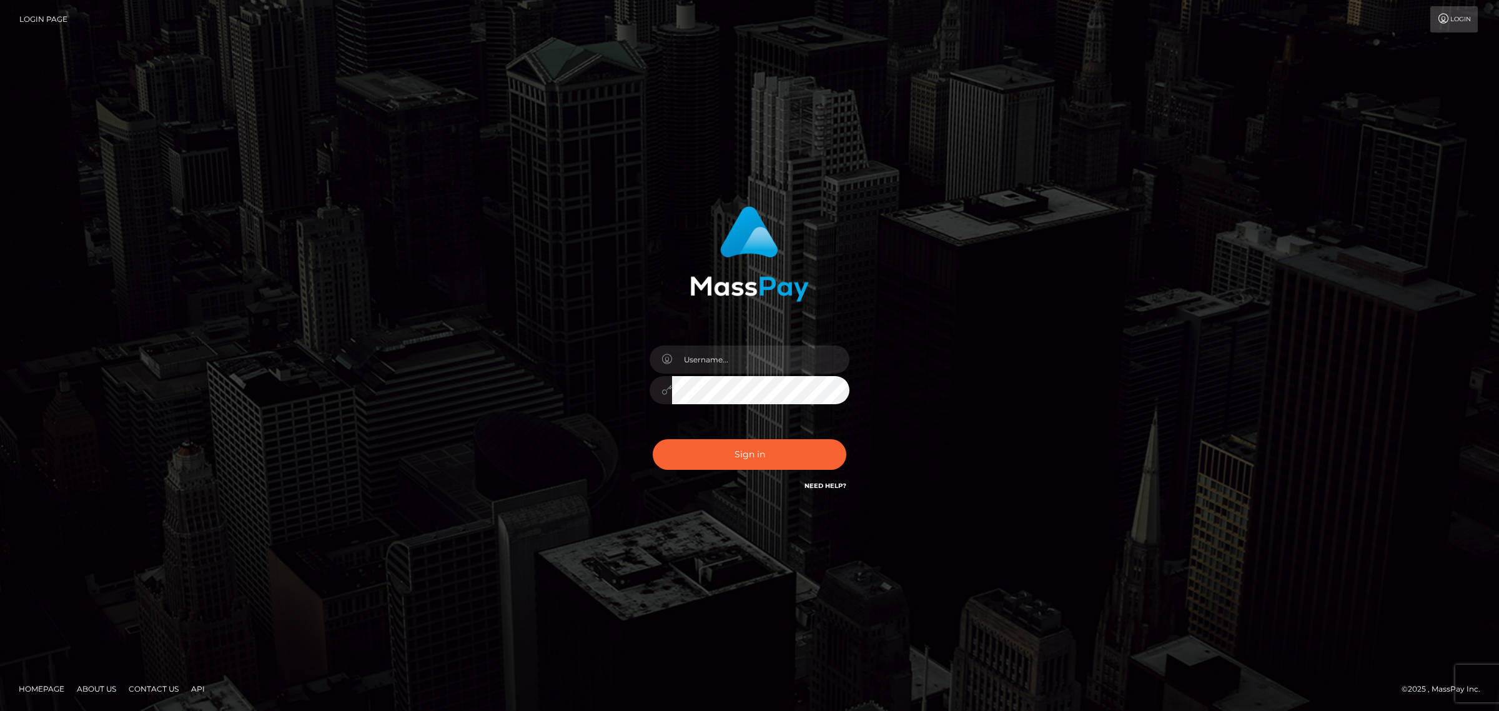  What do you see at coordinates (1454, 19) in the screenshot?
I see `a: Login` at bounding box center [1454, 19].